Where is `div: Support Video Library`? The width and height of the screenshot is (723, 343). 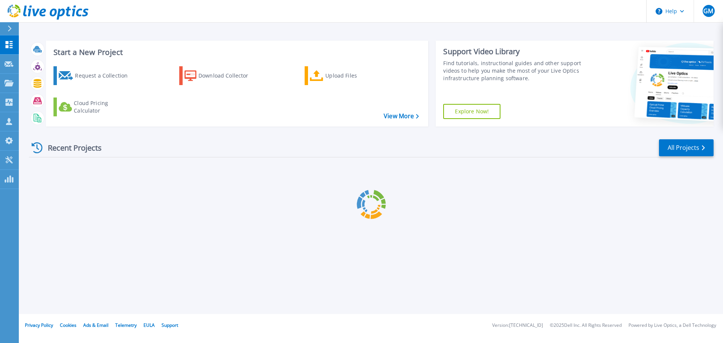
div: Support Video Library is located at coordinates (514, 52).